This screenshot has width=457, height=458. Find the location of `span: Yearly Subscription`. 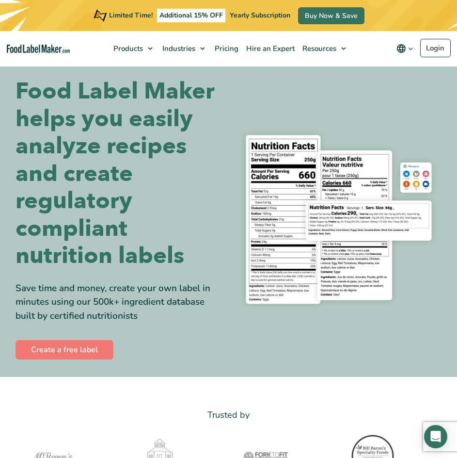

span: Yearly Subscription is located at coordinates (260, 15).